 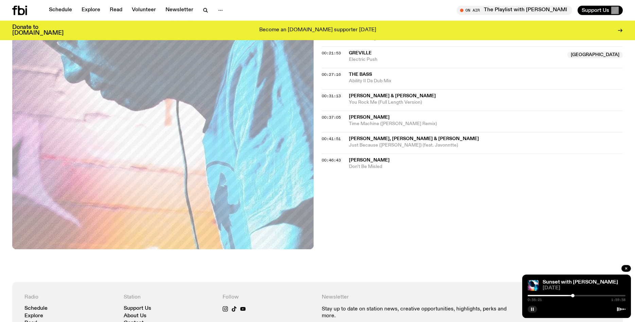 I want to click on button: 00:41:51, so click(x=331, y=139).